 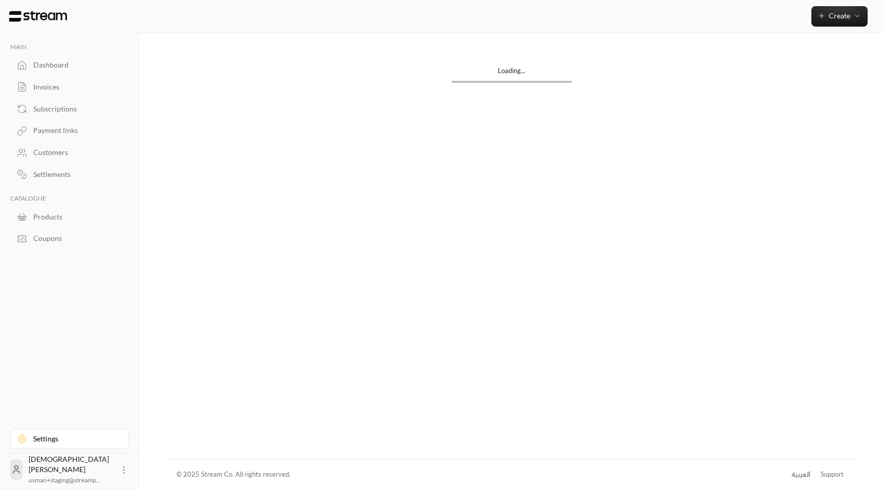 What do you see at coordinates (38, 16) in the screenshot?
I see `img: Logo` at bounding box center [38, 16].